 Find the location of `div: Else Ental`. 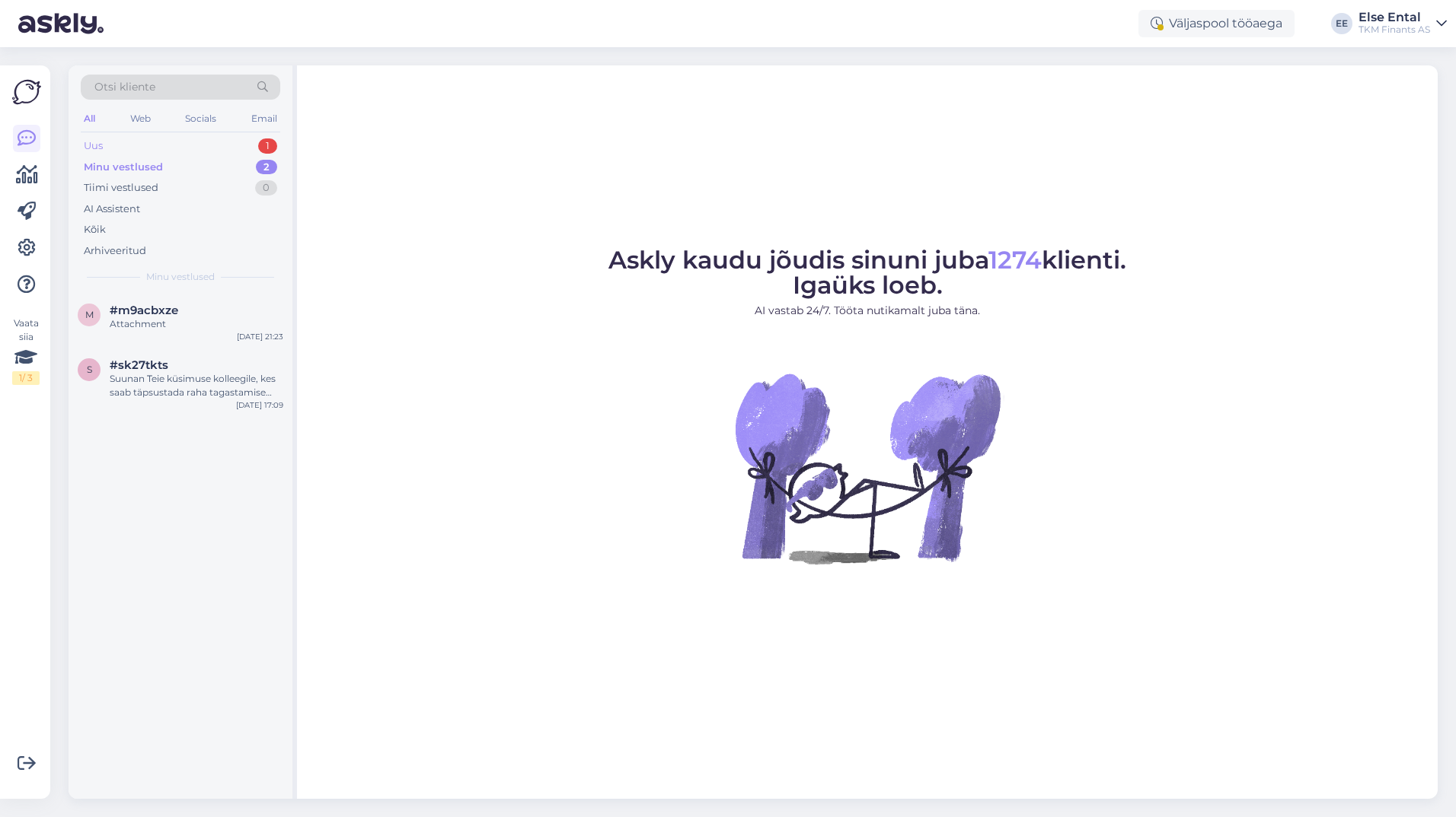

div: Else Ental is located at coordinates (1394, 17).